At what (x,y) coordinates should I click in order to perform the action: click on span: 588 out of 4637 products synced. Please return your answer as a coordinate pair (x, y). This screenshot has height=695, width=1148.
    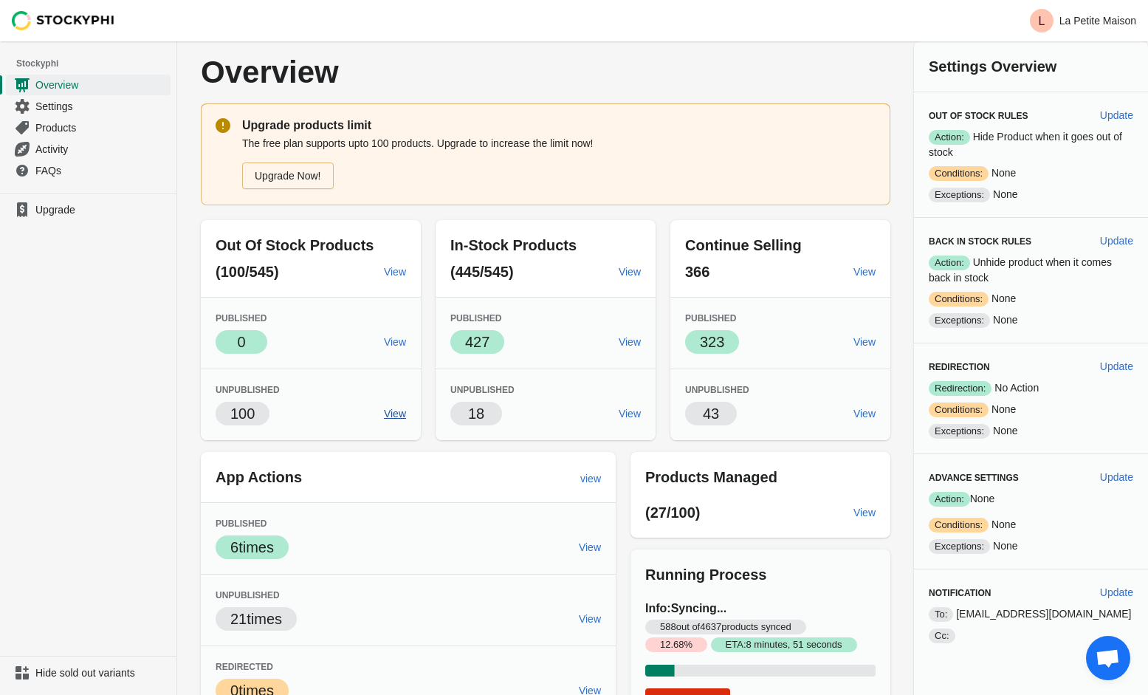
    Looking at the image, I should click on (726, 627).